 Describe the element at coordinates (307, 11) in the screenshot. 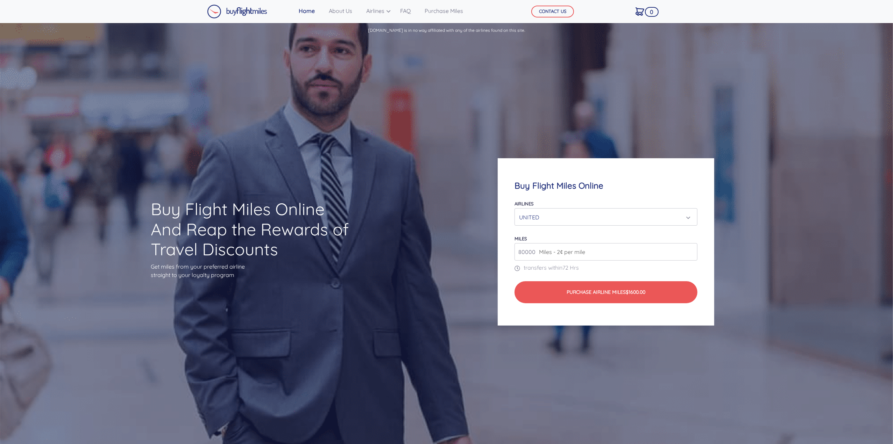

I see `a: Home` at that location.